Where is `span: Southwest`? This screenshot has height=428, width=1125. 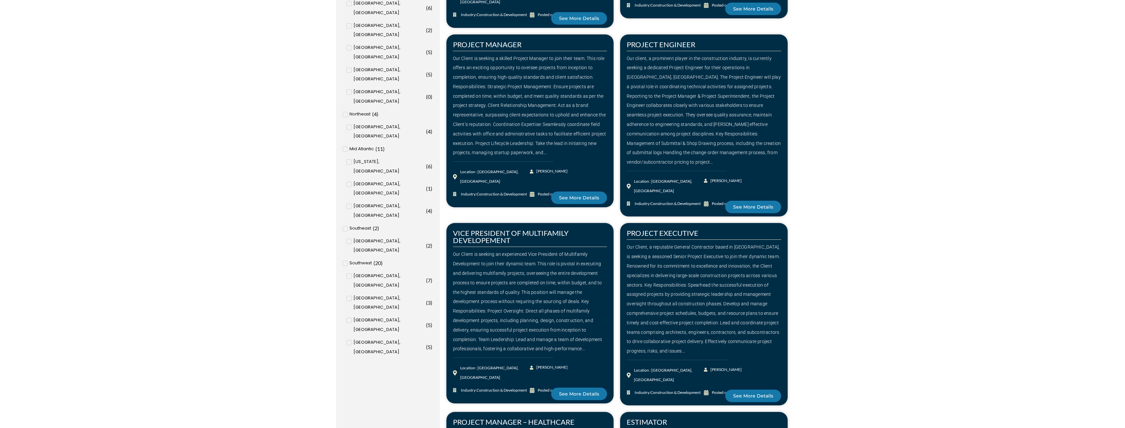
span: Southwest is located at coordinates (361, 263).